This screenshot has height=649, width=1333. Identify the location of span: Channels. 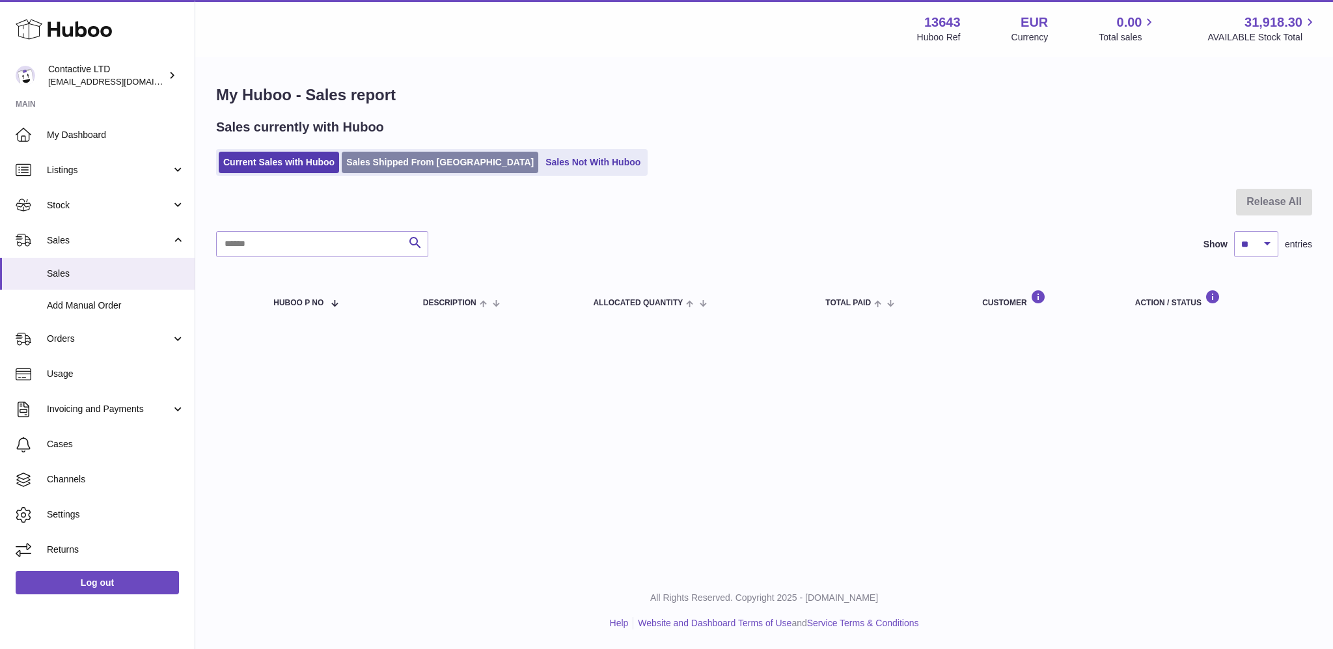
(116, 479).